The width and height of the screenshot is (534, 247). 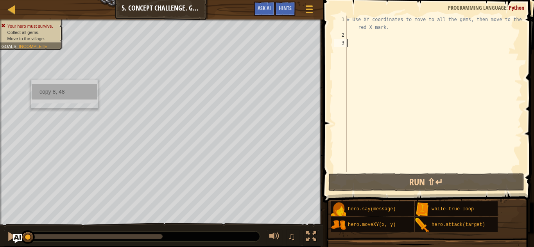 I want to click on span: Programming language, so click(x=477, y=7).